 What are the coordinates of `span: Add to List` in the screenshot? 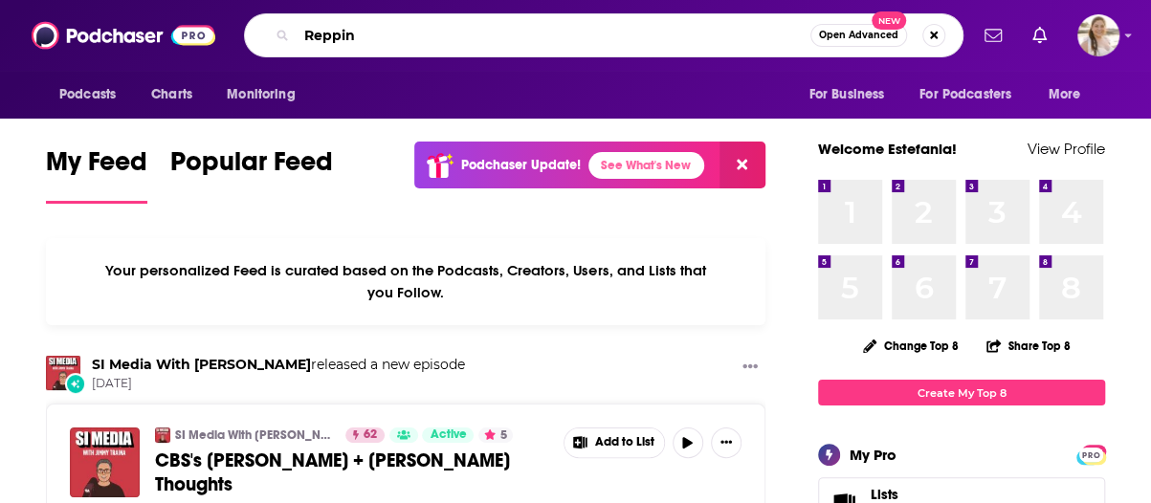 It's located at (625, 442).